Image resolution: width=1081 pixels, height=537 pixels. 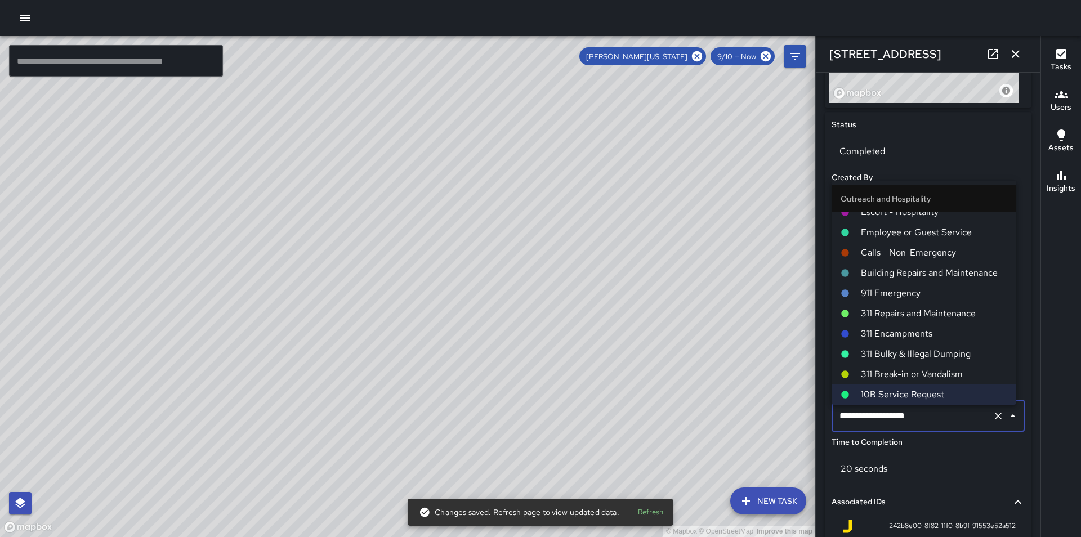 What do you see at coordinates (863, 468) in the screenshot?
I see `p: 20 seconds` at bounding box center [863, 468].